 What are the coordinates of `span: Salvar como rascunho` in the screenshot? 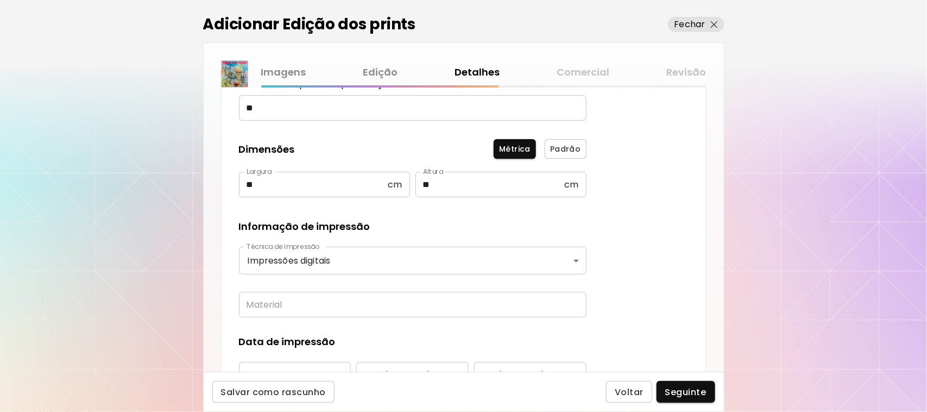 It's located at (273, 391).